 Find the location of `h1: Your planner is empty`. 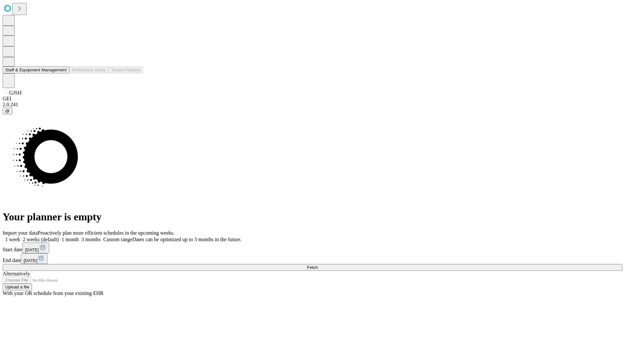

h1: Your planner is empty is located at coordinates (313, 216).